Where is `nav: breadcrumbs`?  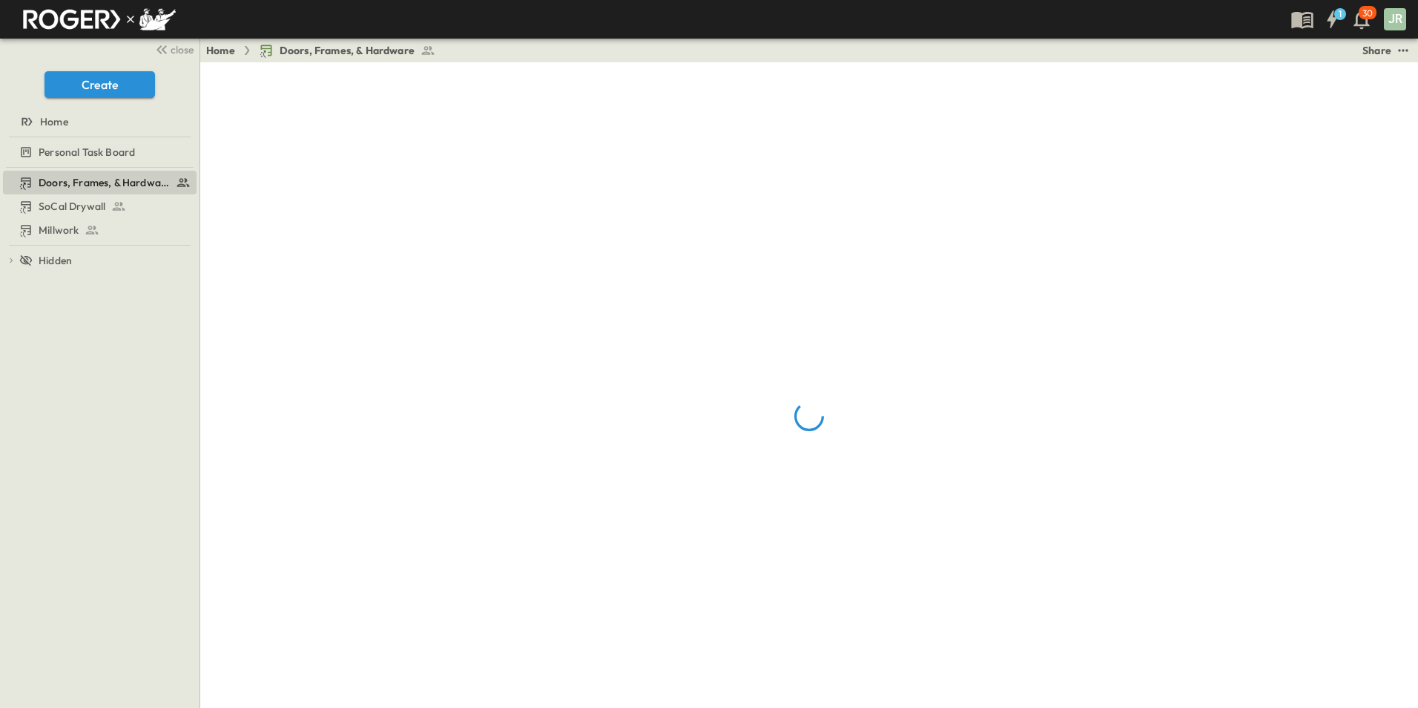 nav: breadcrumbs is located at coordinates (325, 50).